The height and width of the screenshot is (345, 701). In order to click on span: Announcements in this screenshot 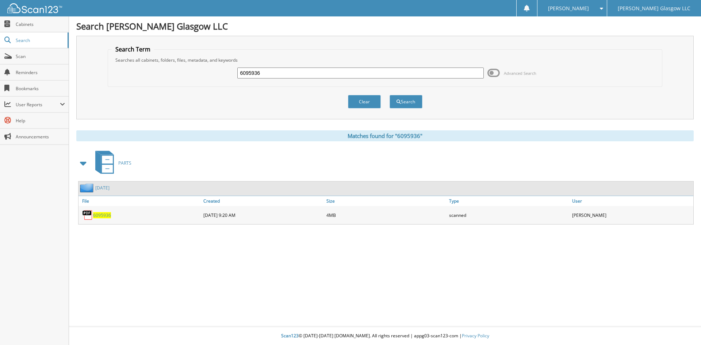, I will do `click(40, 137)`.